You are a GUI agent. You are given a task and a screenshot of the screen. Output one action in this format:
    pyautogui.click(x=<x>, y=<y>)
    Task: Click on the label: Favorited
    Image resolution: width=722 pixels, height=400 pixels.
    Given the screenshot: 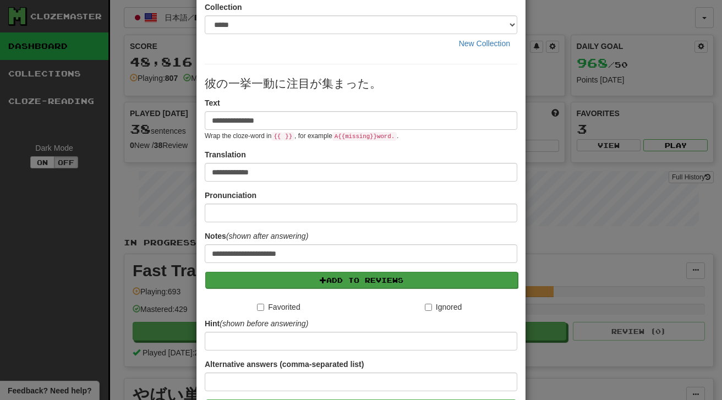 What is the action you would take?
    pyautogui.click(x=279, y=307)
    